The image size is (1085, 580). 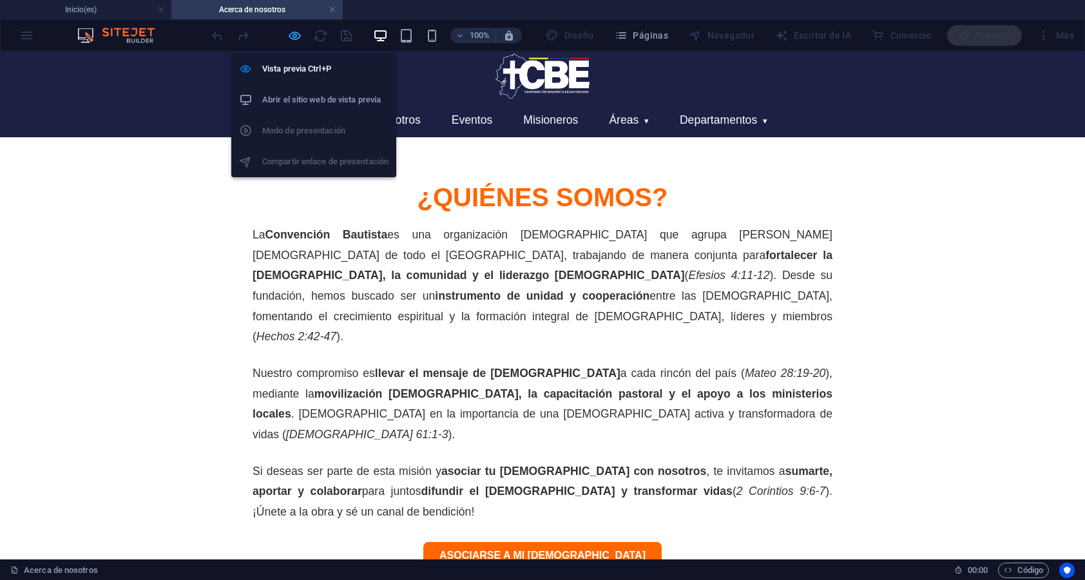 I want to click on font: 100%, so click(x=479, y=35).